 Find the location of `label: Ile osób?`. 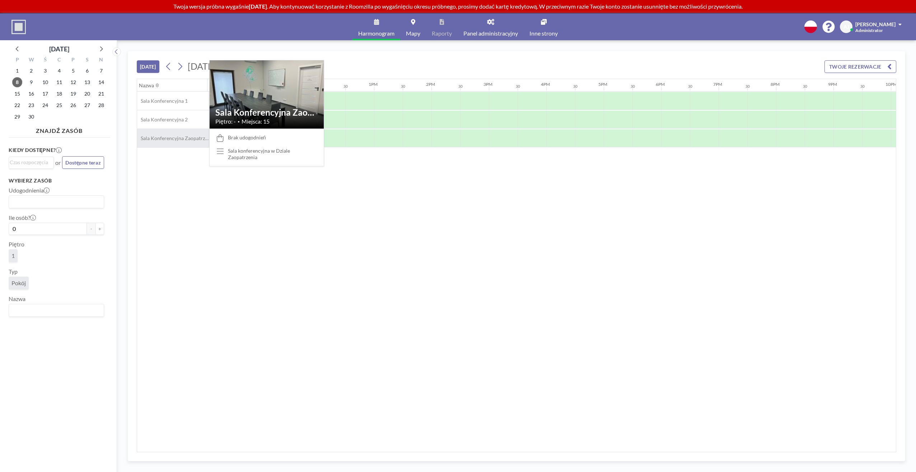

label: Ile osób? is located at coordinates (22, 218).